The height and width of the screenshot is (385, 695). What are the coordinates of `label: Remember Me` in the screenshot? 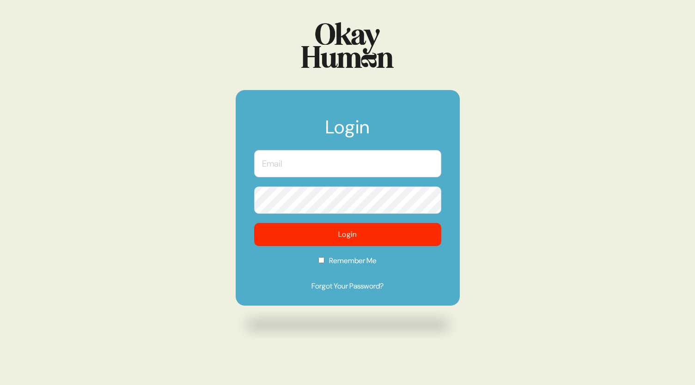 It's located at (347, 264).